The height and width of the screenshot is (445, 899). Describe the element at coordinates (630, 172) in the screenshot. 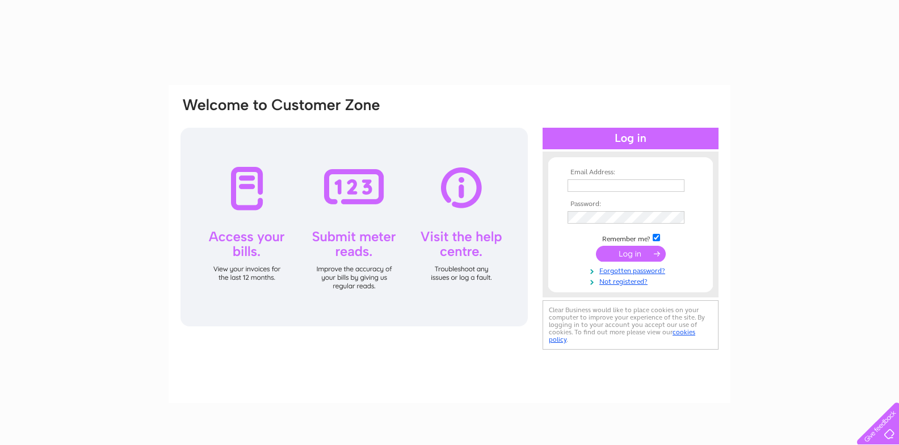

I see `th: Email Address:` at that location.